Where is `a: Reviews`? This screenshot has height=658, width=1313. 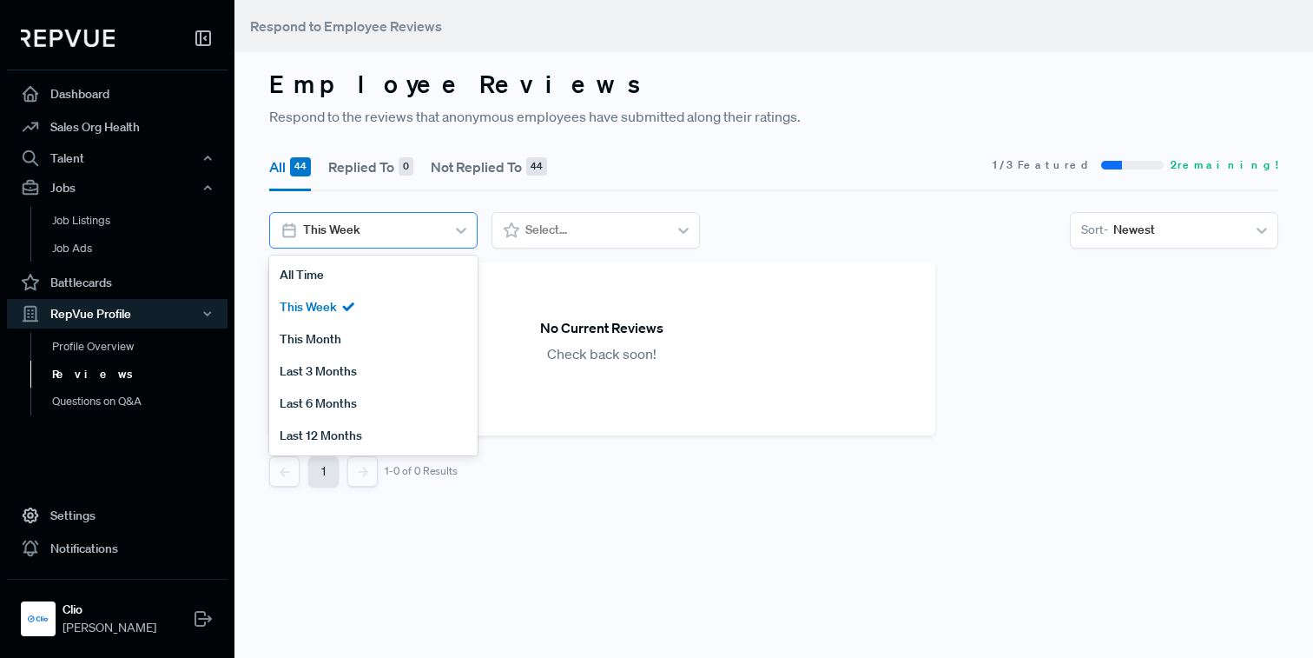
a: Reviews is located at coordinates (141, 374).